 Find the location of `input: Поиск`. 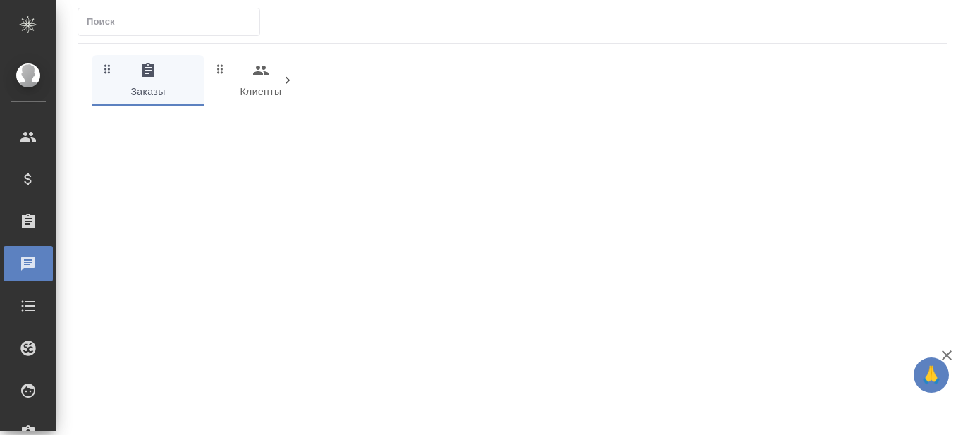

input: Поиск is located at coordinates (173, 22).